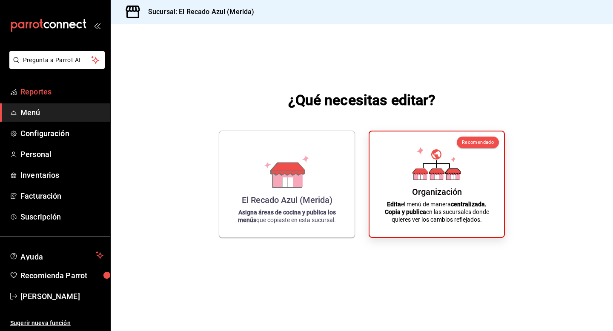 This screenshot has width=613, height=331. Describe the element at coordinates (287, 216) in the screenshot. I see `p: que copiaste en esta sucursal.` at that location.